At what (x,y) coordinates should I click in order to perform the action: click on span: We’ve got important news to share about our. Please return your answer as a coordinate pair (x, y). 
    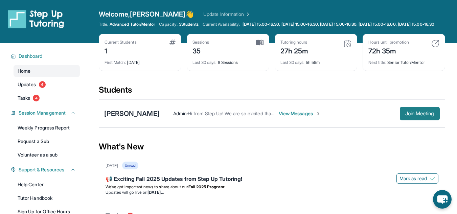
    Looking at the image, I should click on (147, 187).